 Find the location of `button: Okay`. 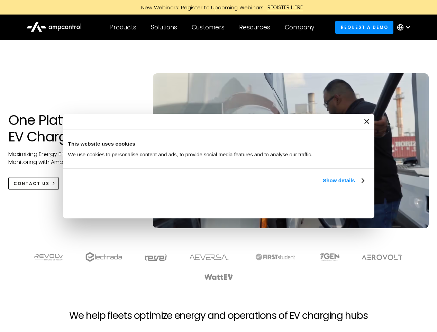

button: Okay is located at coordinates (317, 203).